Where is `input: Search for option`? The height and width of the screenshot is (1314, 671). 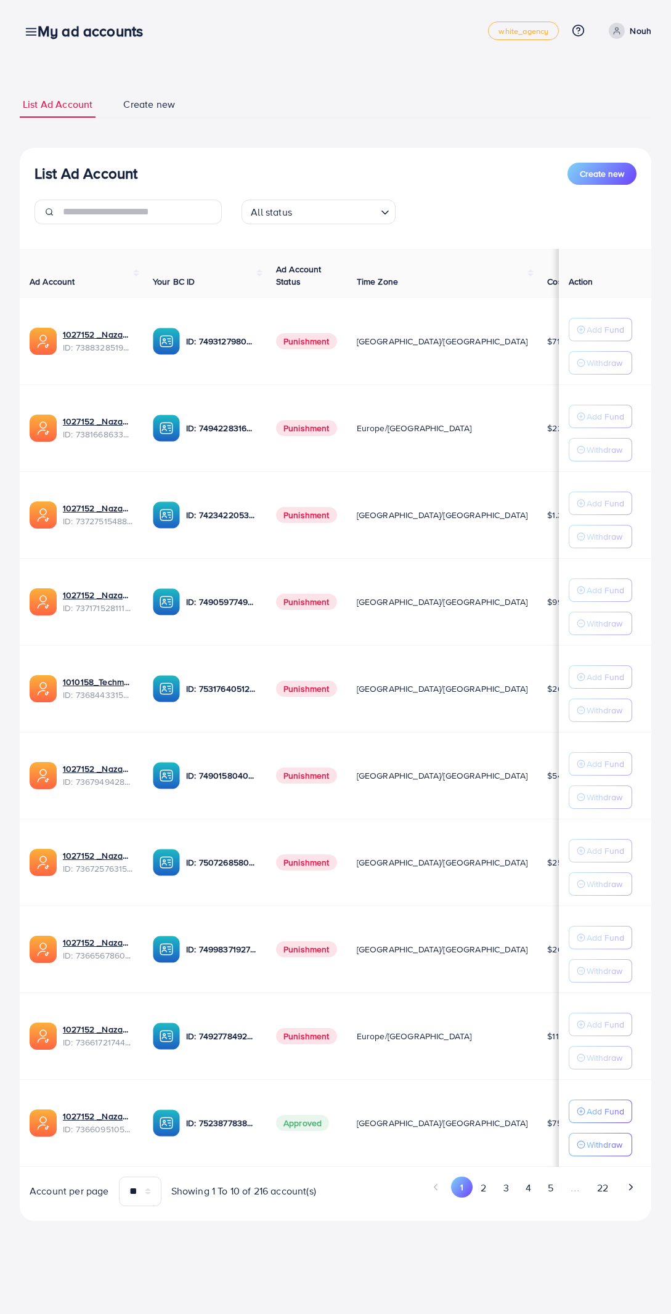
input: Search for option is located at coordinates (336, 211).